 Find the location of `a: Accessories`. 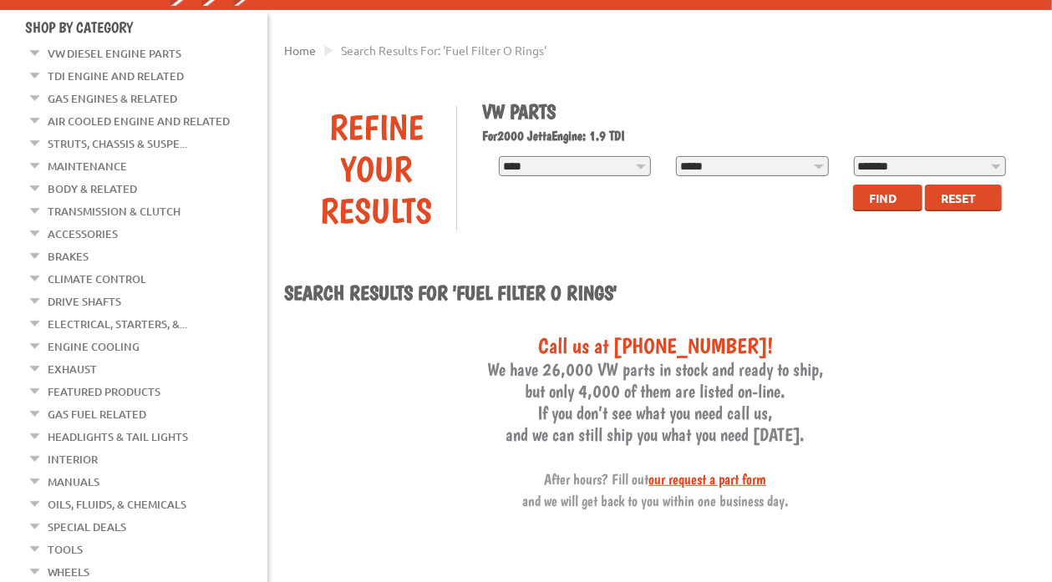

a: Accessories is located at coordinates (83, 234).